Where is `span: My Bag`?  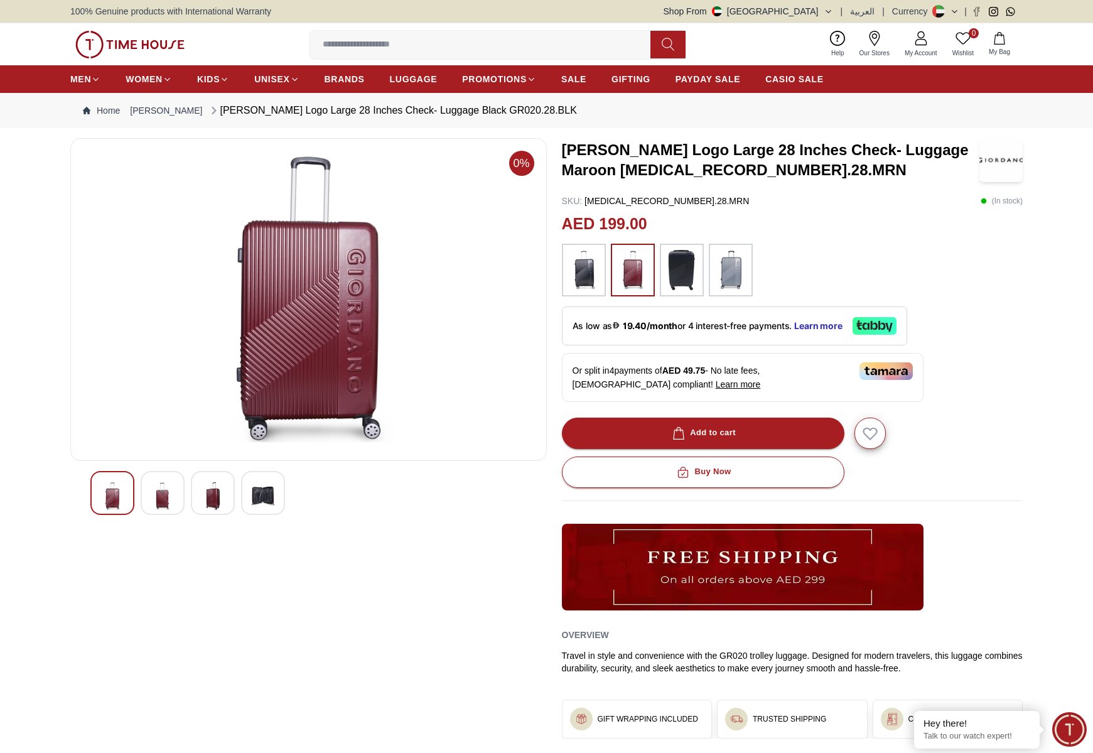
span: My Bag is located at coordinates (999, 51).